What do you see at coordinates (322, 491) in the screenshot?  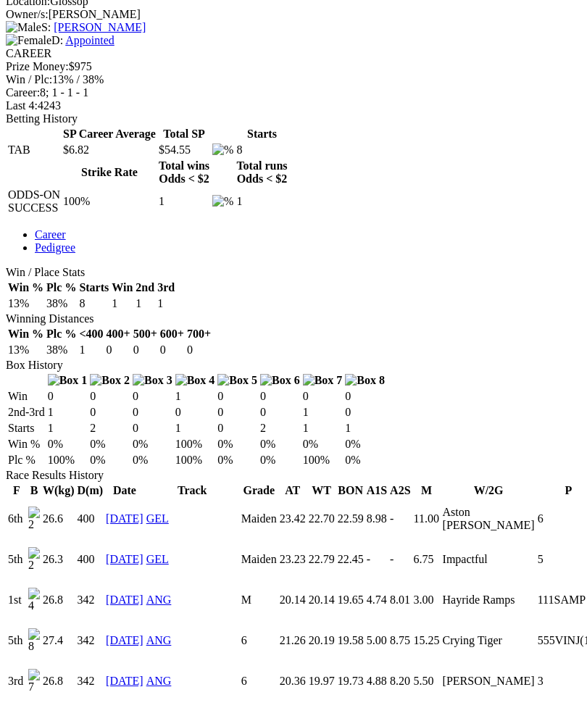 I see `th: WT` at bounding box center [322, 491].